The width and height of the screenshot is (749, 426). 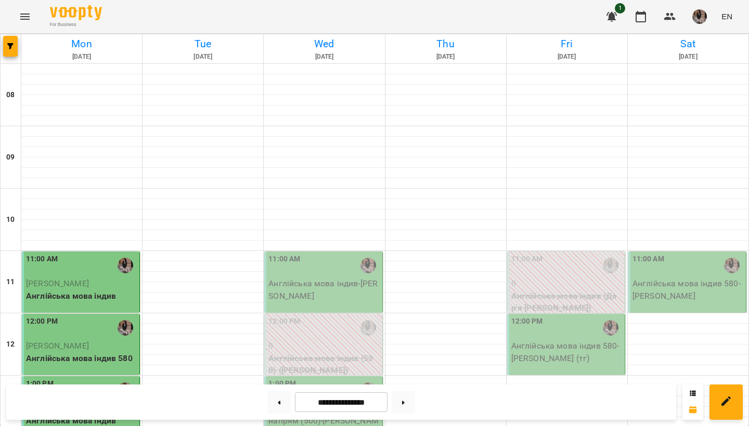 I want to click on h6: 12, so click(x=10, y=345).